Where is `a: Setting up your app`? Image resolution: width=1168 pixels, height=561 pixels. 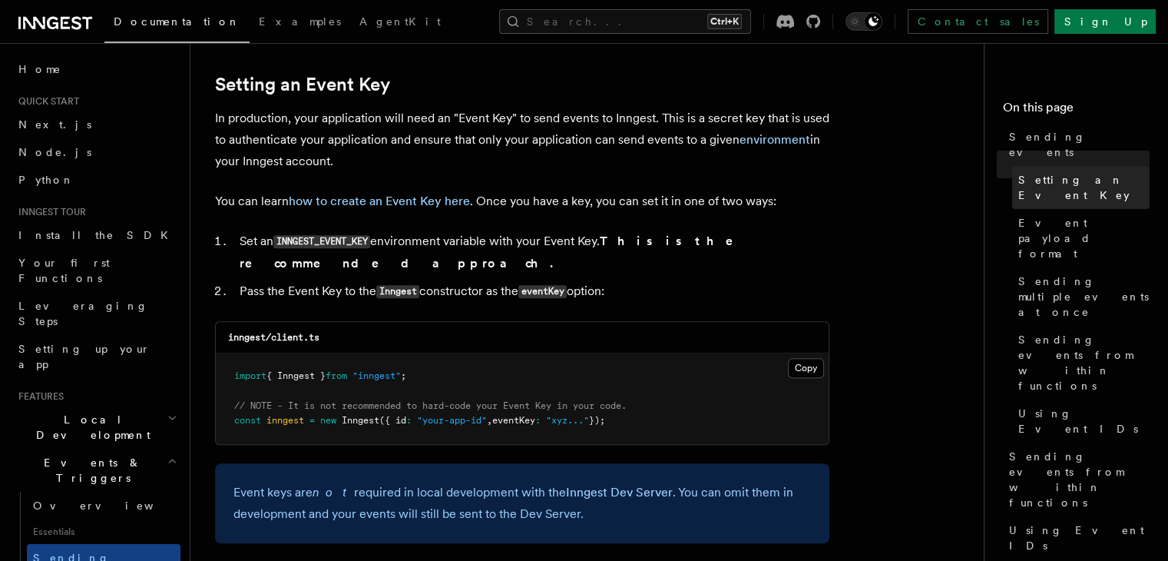 a: Setting up your app is located at coordinates (96, 356).